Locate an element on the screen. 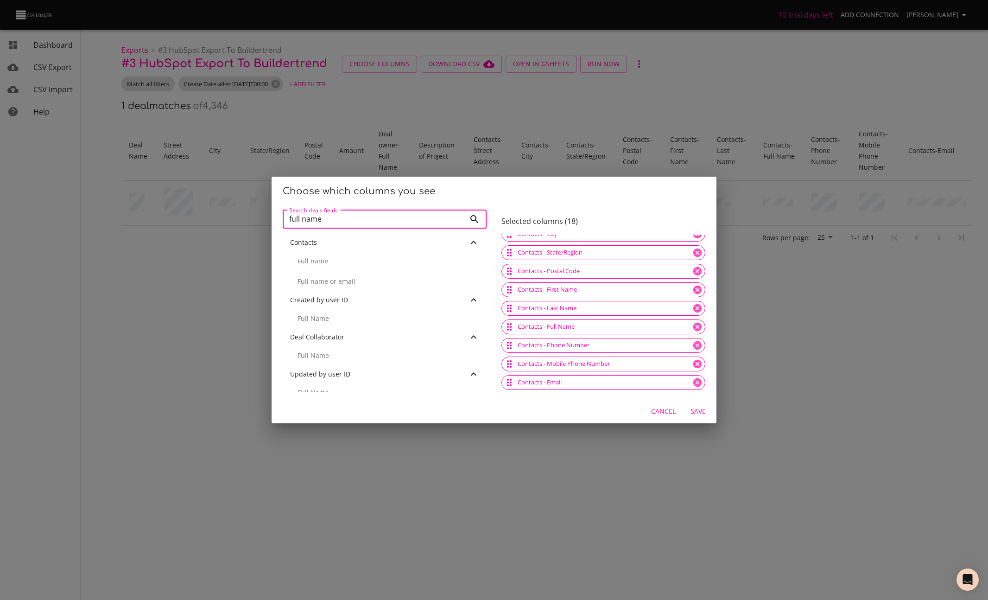  div: Full name is located at coordinates (385, 261).